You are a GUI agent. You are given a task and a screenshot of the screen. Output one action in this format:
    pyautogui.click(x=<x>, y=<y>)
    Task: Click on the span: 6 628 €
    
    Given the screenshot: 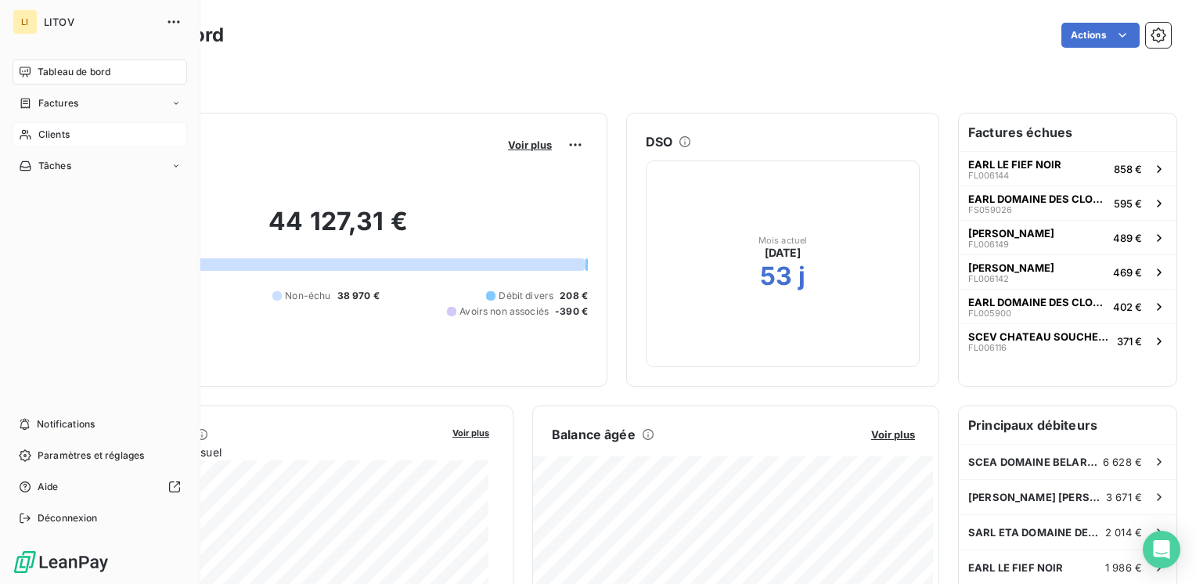 What is the action you would take?
    pyautogui.click(x=1123, y=462)
    